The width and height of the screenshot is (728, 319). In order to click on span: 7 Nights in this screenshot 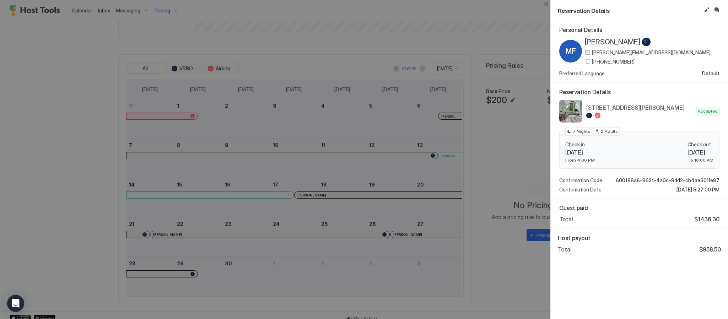, I will do `click(581, 131)`.